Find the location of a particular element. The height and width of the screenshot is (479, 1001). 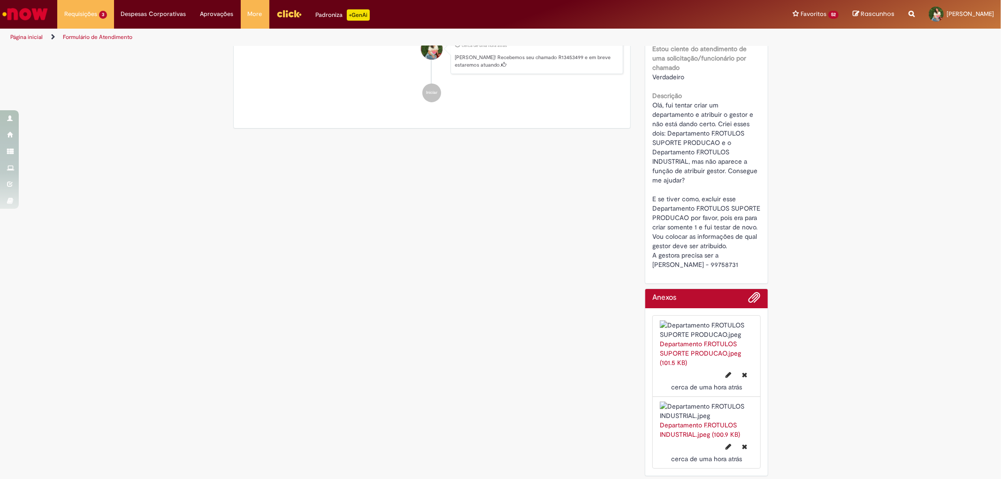

a: Página inicial is located at coordinates (26, 37).